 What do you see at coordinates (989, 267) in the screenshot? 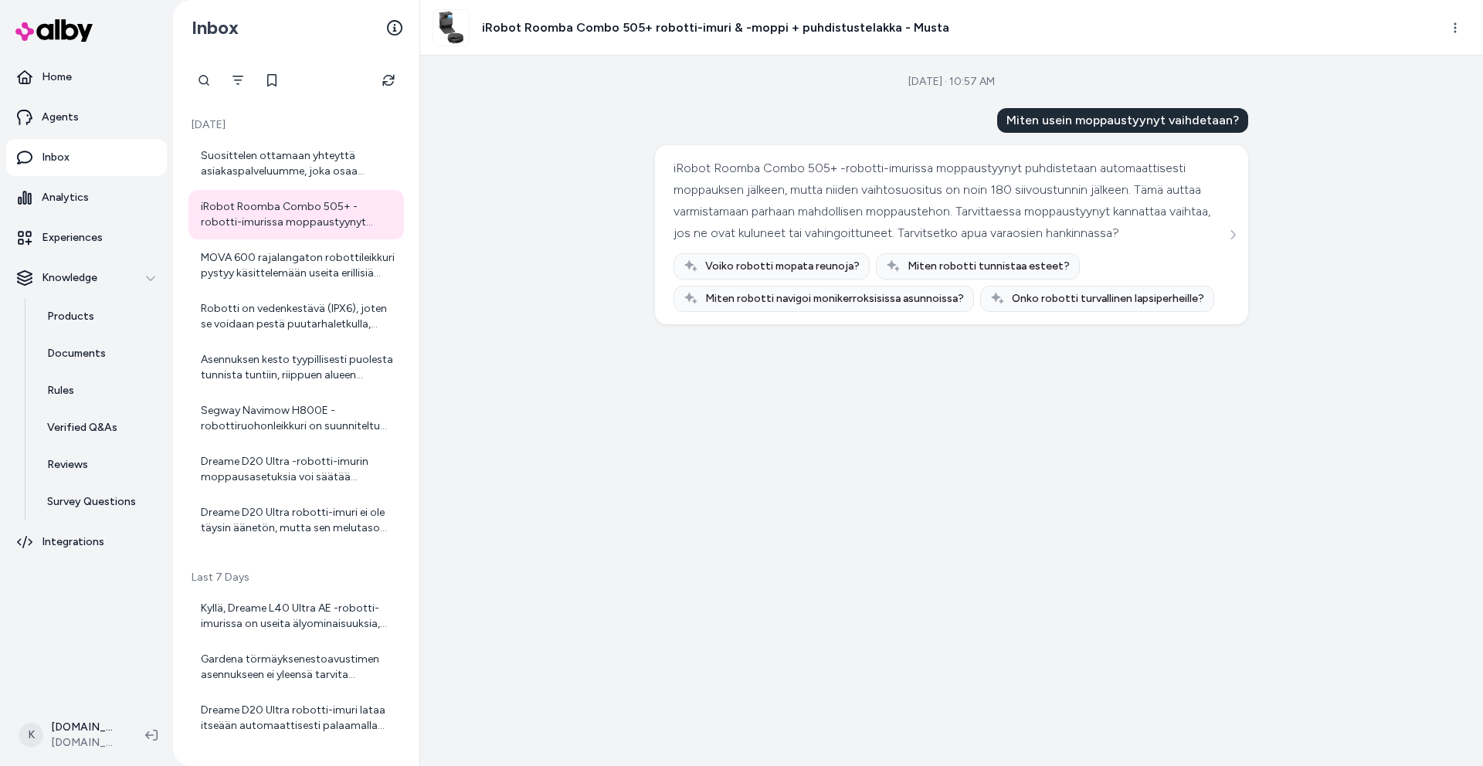
I see `span: Miten robotti tunnistaa esteet?` at bounding box center [989, 267].